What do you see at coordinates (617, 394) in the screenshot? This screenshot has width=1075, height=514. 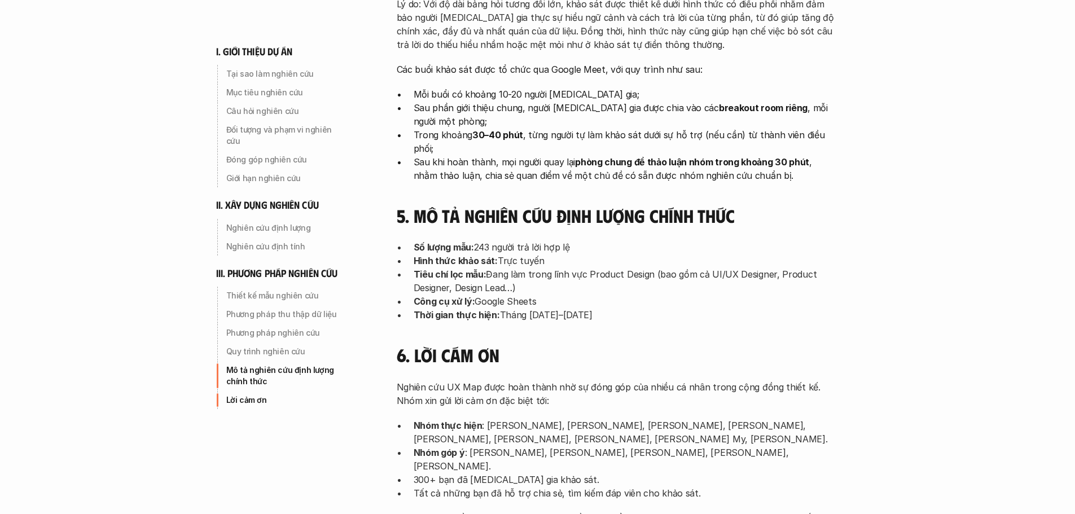 I see `p: Nghiên cứu UX Map được hoàn thành nhờ sự đóng góp của nhiều cá nhân trong cộng đồng thiết kế. Nhó...` at bounding box center [617, 394].